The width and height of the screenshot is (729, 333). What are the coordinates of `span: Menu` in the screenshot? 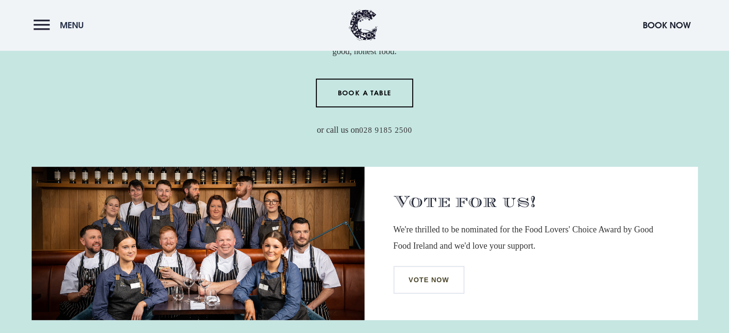 It's located at (72, 25).